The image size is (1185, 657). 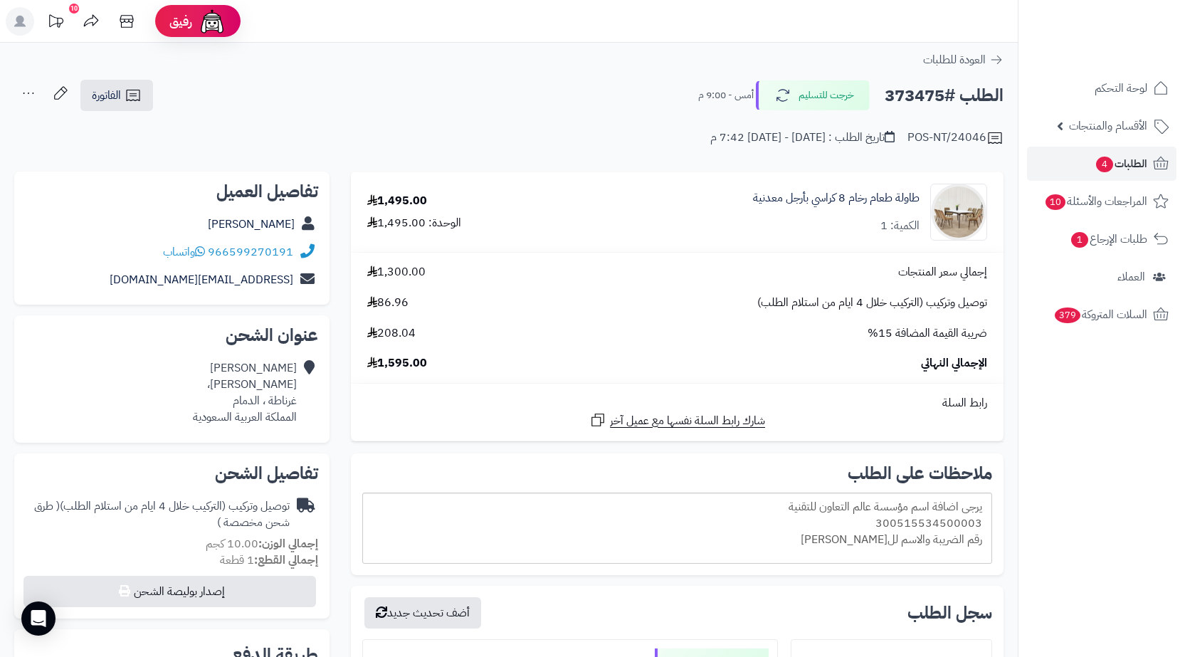 I want to click on img: logo-2.png, so click(x=1129, y=53).